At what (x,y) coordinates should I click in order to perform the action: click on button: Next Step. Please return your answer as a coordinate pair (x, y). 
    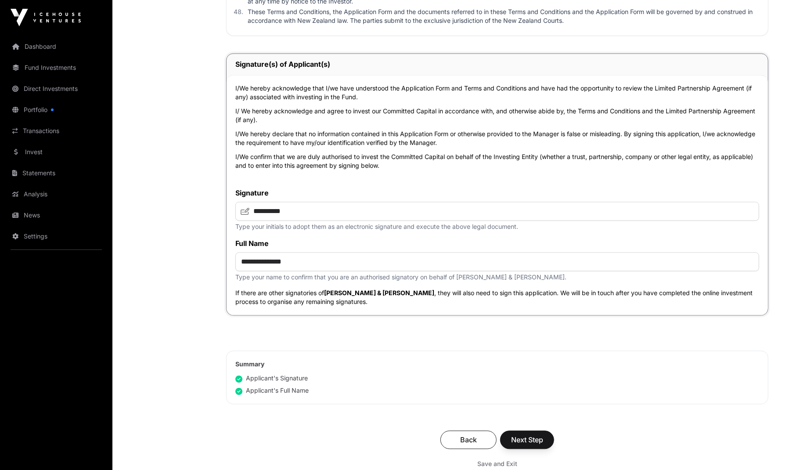
    Looking at the image, I should click on (527, 440).